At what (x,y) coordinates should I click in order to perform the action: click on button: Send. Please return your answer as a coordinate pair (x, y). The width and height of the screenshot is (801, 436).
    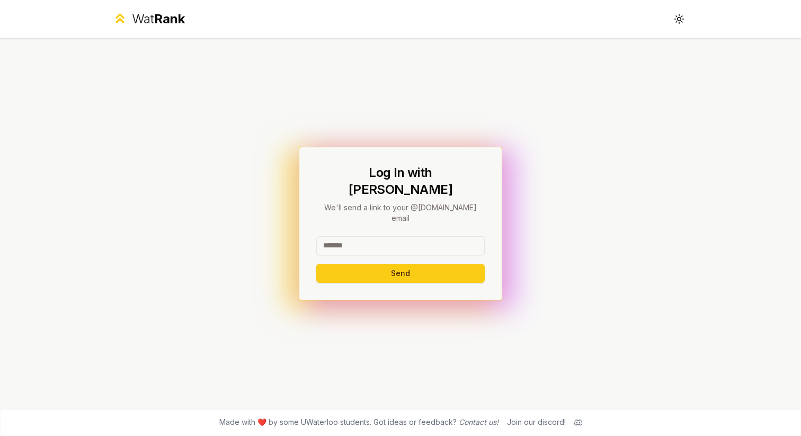
    Looking at the image, I should click on (400, 273).